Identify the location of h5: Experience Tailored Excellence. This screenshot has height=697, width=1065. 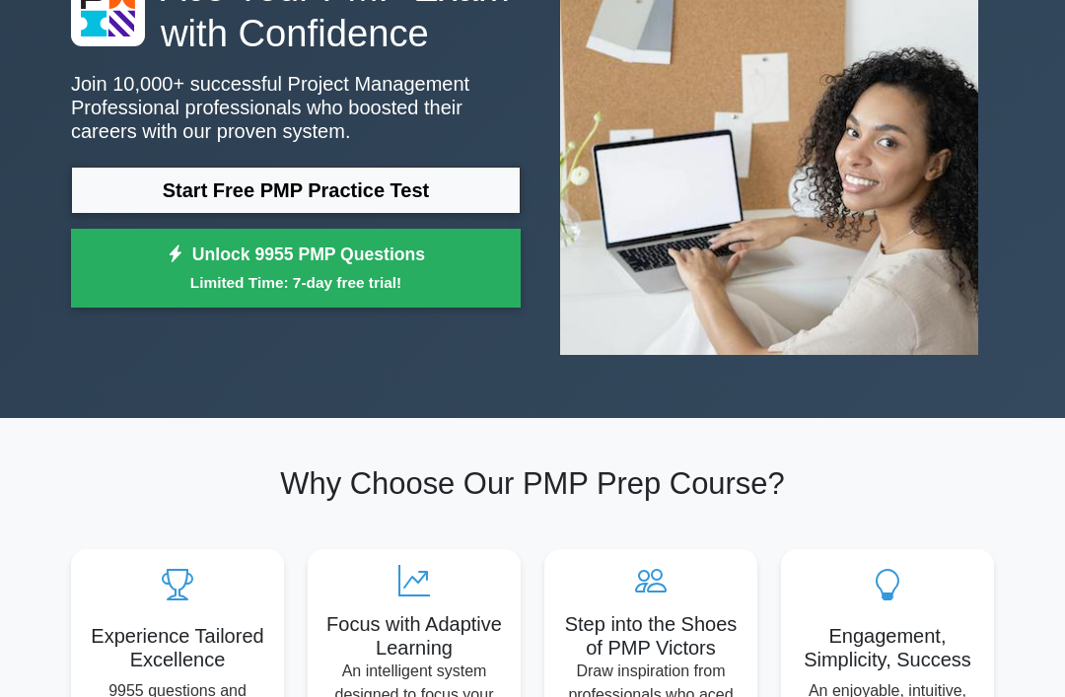
(178, 648).